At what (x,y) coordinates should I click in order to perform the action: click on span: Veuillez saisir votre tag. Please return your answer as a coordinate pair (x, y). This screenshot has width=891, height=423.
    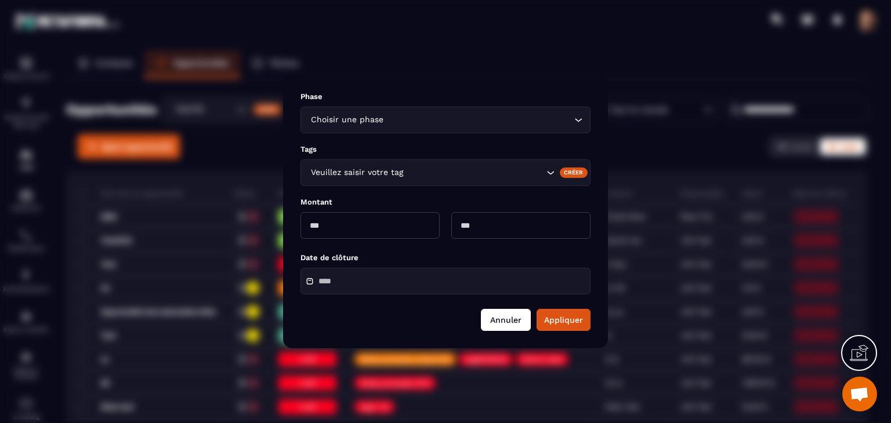
    Looking at the image, I should click on (357, 173).